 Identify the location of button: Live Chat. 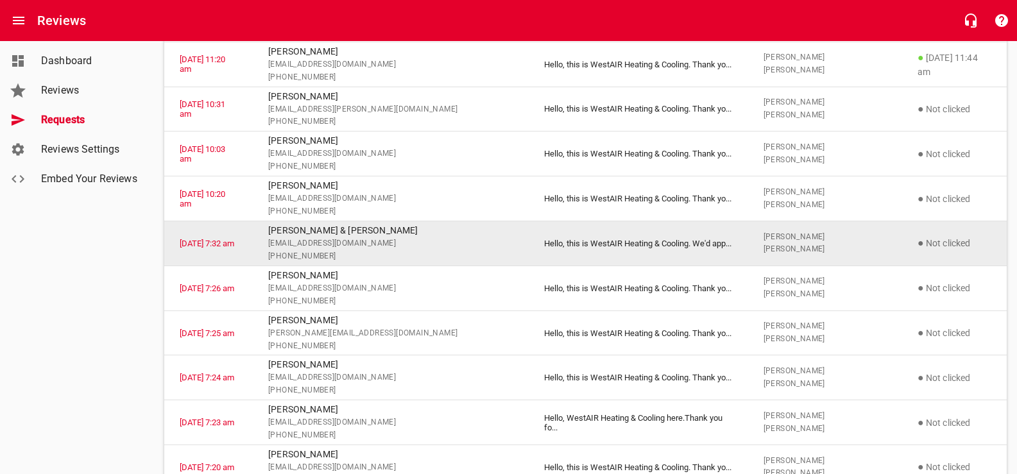
(971, 21).